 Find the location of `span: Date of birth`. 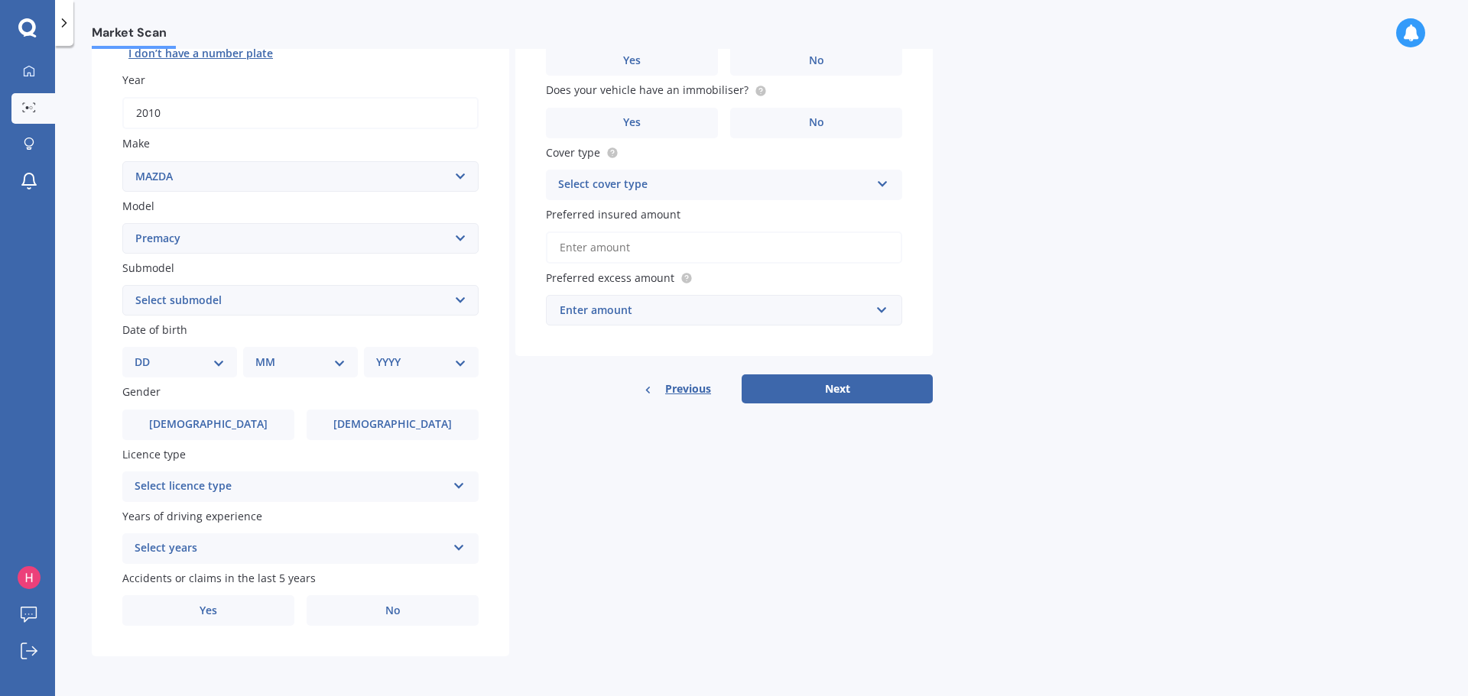

span: Date of birth is located at coordinates (154, 330).